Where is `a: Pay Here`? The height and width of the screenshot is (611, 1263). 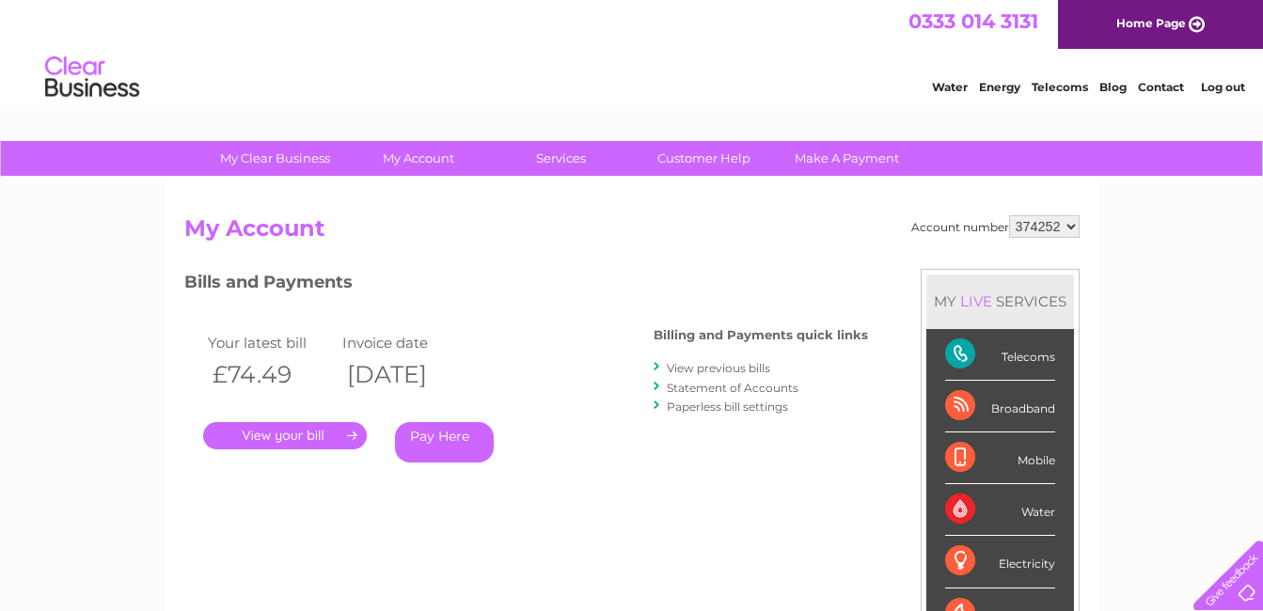 a: Pay Here is located at coordinates (444, 442).